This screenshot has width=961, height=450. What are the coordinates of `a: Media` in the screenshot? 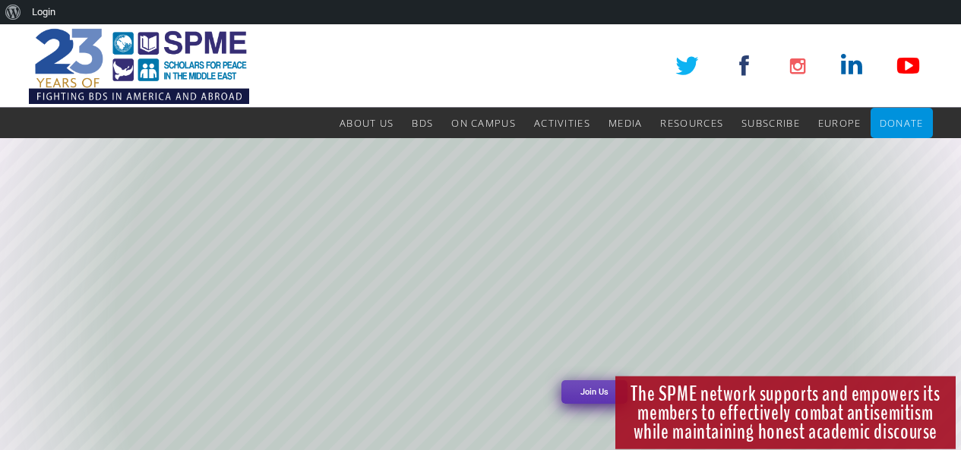 It's located at (625, 123).